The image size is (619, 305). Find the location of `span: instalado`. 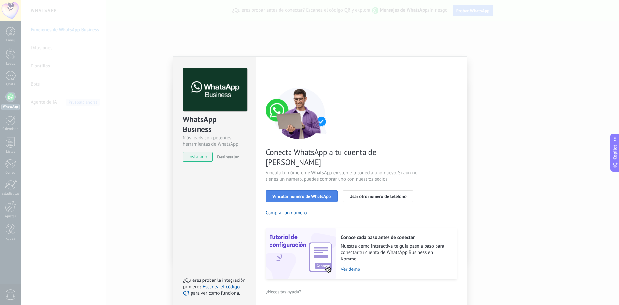

span: instalado is located at coordinates (198, 157).